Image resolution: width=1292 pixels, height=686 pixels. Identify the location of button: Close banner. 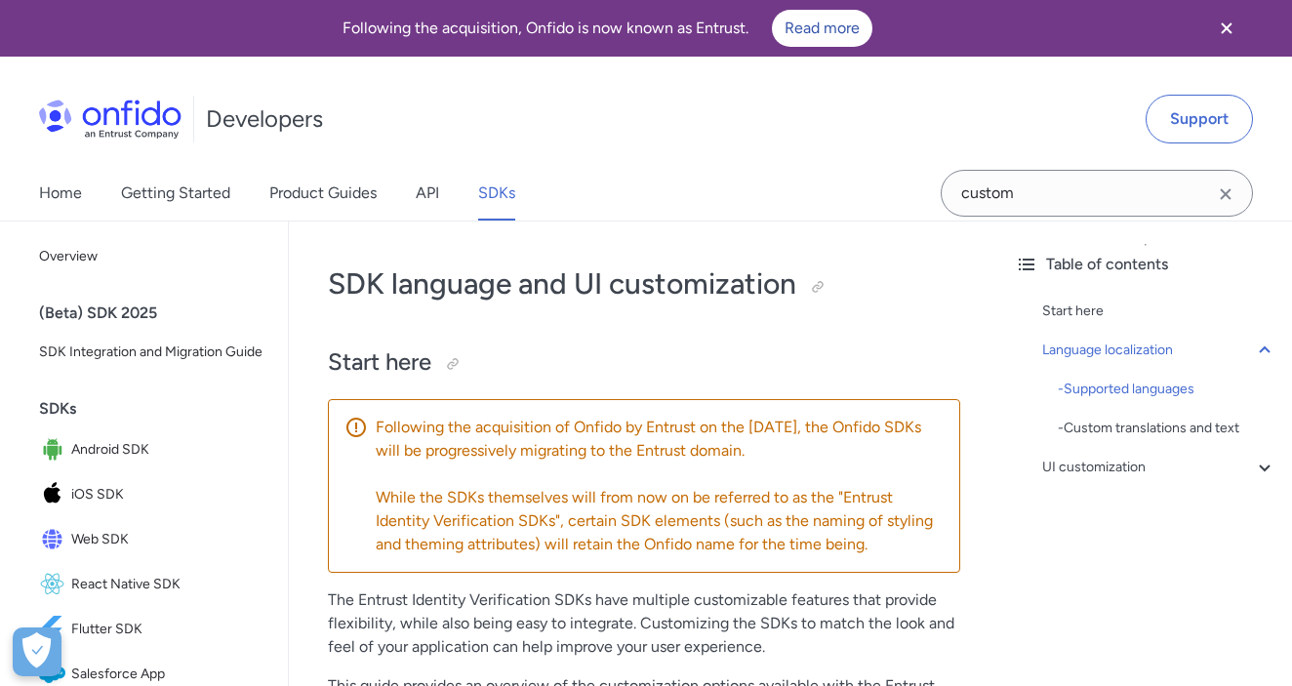
(1226, 28).